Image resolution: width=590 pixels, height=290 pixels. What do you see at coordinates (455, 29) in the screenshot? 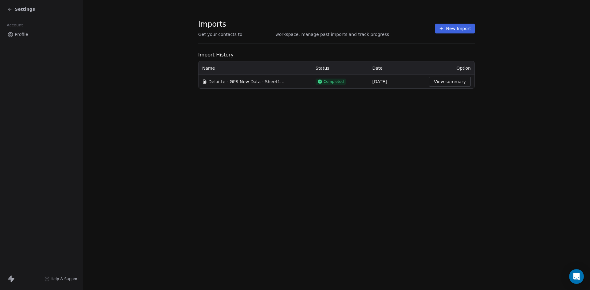
I see `button: New Import` at bounding box center [455, 29].